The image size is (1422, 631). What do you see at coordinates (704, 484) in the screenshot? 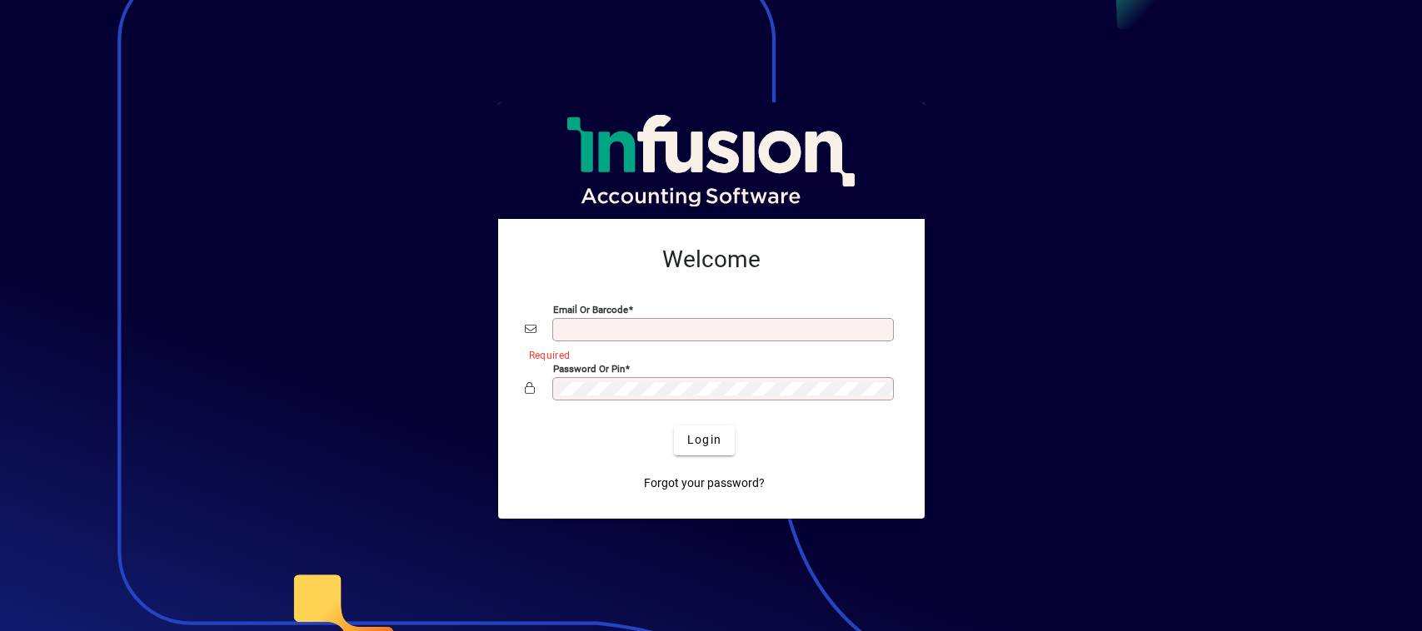
I see `a: Forgot your password?` at bounding box center [704, 484].